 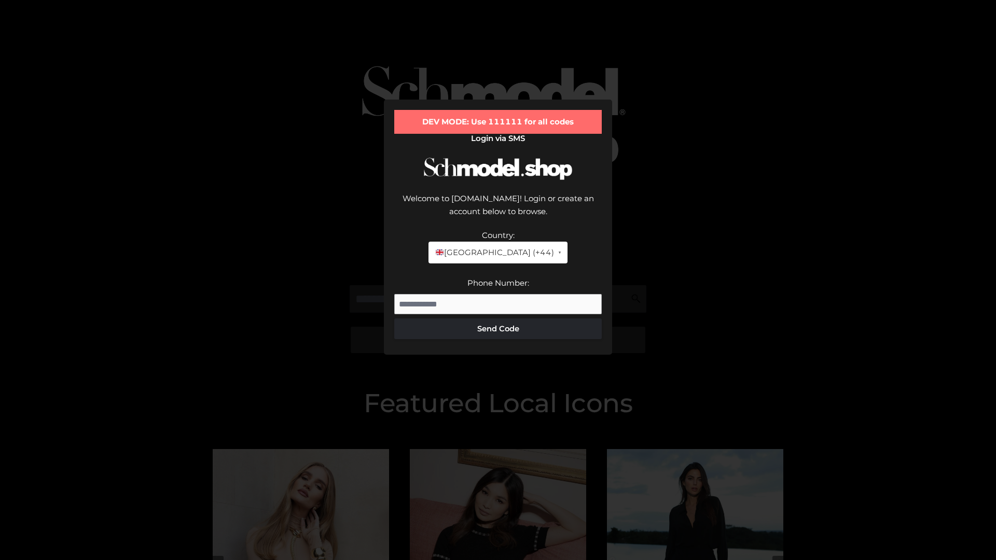 I want to click on button: Send Code, so click(x=498, y=329).